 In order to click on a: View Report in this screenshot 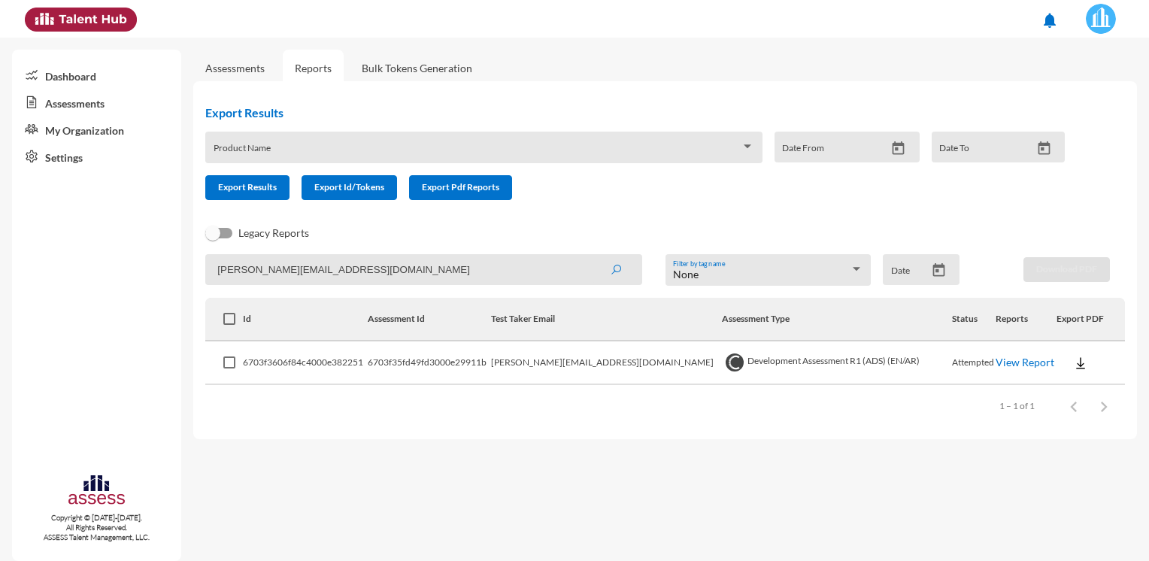, I will do `click(1025, 362)`.